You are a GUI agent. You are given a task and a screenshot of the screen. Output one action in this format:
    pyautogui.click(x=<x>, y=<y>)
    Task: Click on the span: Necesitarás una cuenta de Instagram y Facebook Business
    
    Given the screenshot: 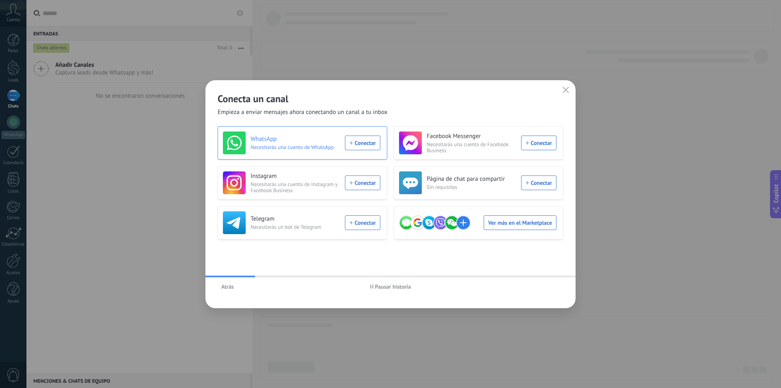 What is the action you would take?
    pyautogui.click(x=295, y=187)
    